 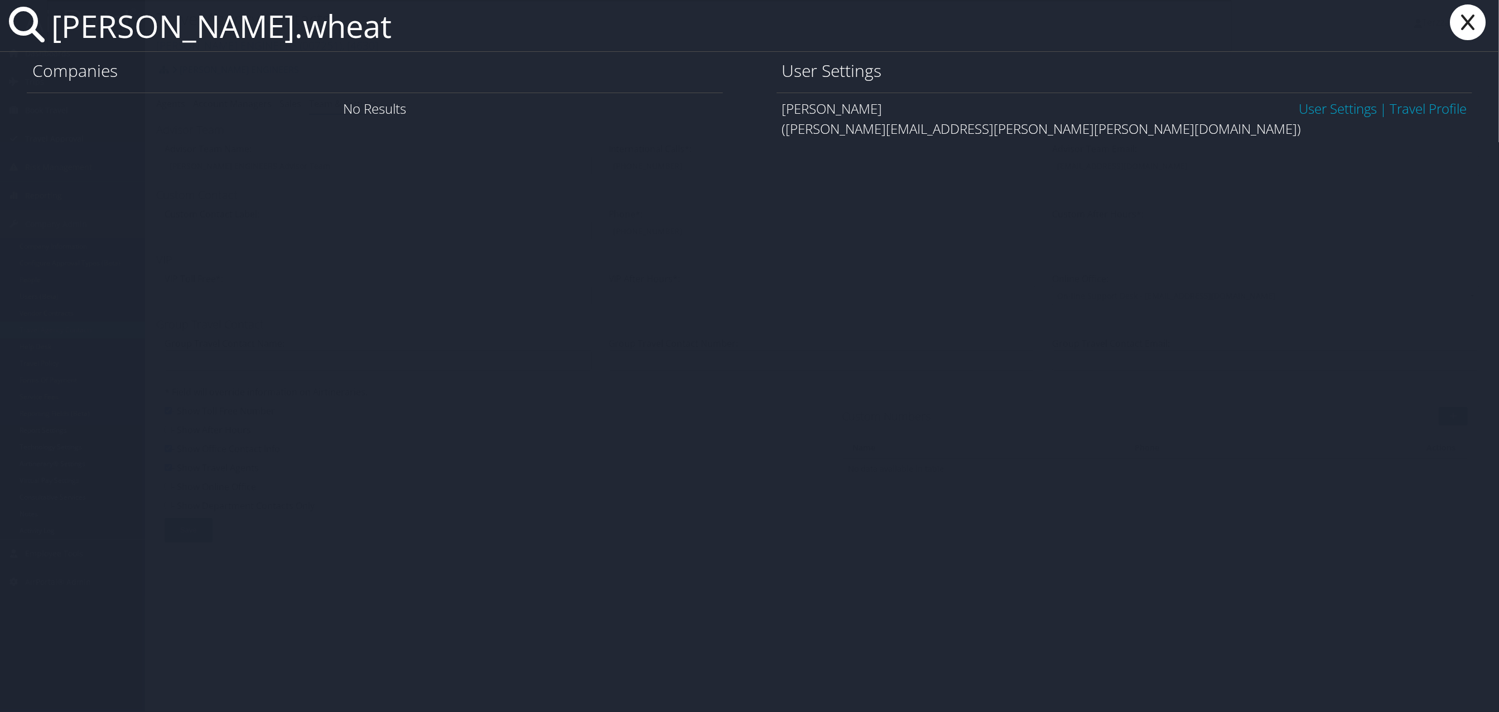 What do you see at coordinates (1338, 108) in the screenshot?
I see `a: User Settings` at bounding box center [1338, 108].